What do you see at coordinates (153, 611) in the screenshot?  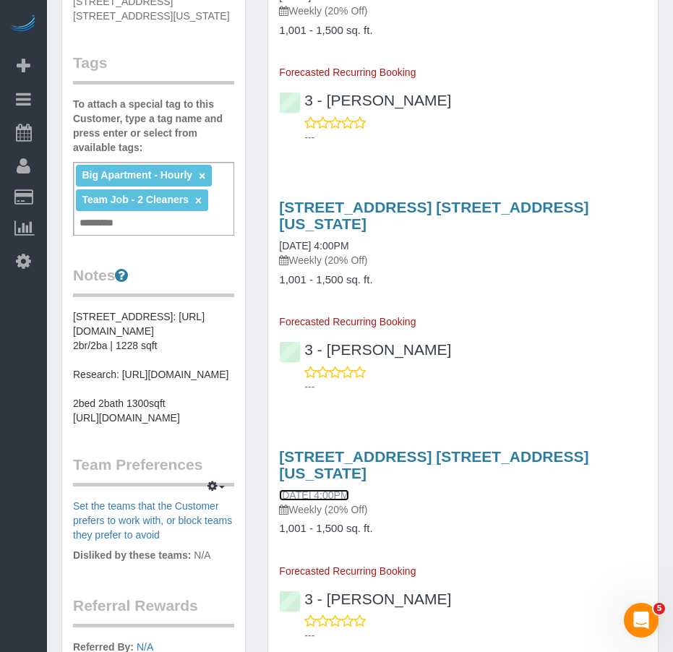 I see `legend: Referral Rewards` at bounding box center [153, 611].